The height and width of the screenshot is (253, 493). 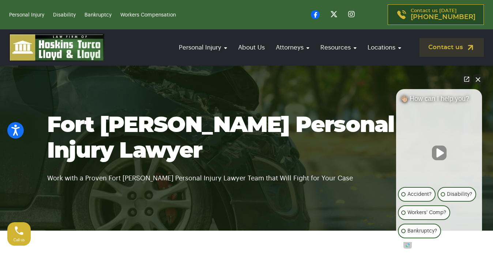 What do you see at coordinates (57, 47) in the screenshot?
I see `img: logo` at bounding box center [57, 47].